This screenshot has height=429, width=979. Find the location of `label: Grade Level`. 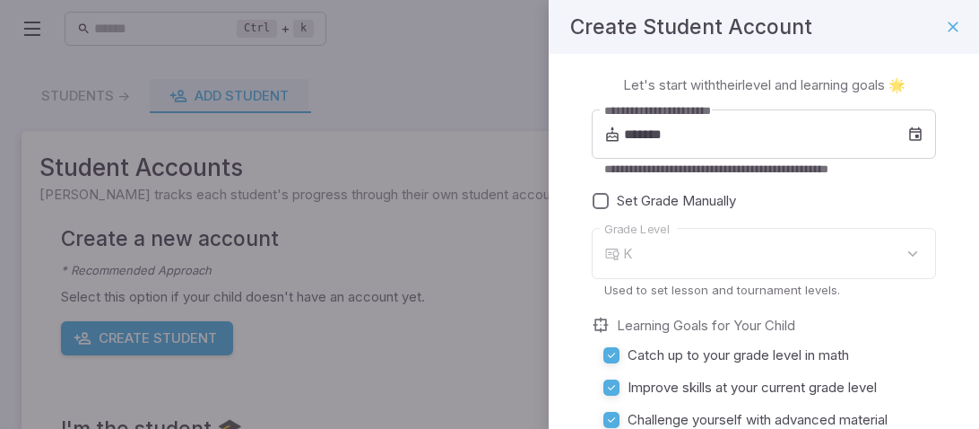

label: Grade Level is located at coordinates (637, 229).